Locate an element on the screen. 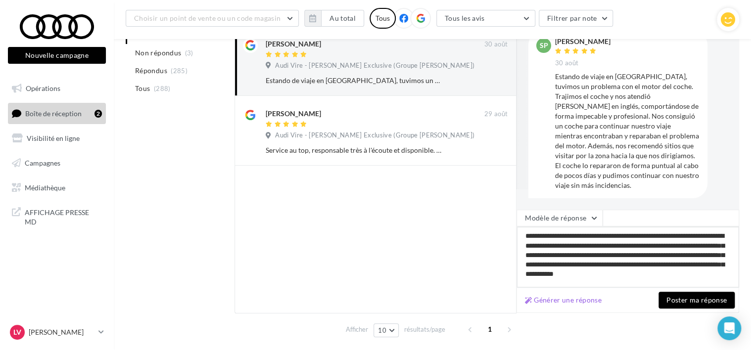  a: Médiathèque is located at coordinates (57, 188).